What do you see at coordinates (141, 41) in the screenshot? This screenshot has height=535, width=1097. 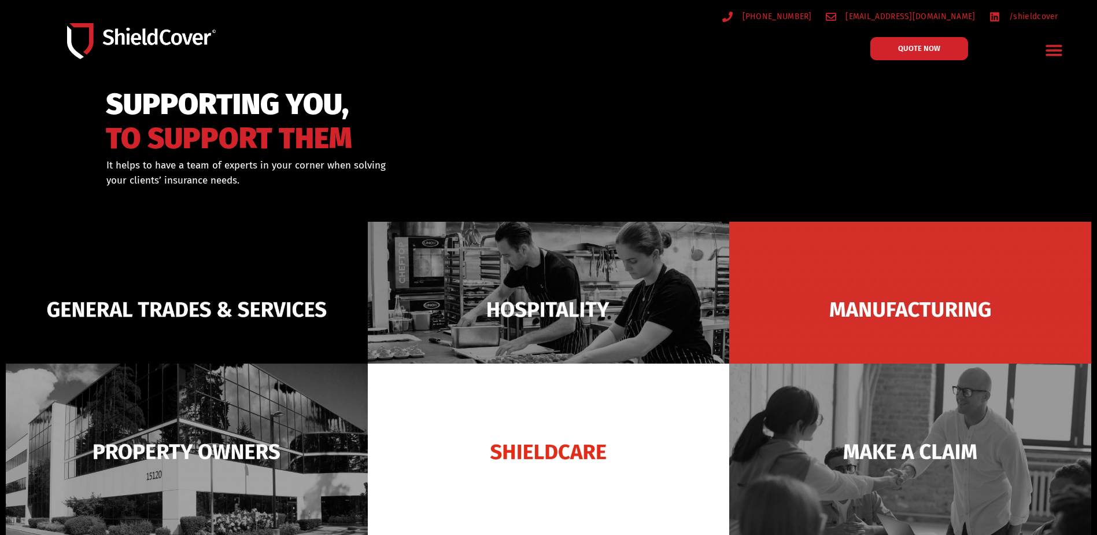 I see `img: Shield-Cover-Underwriting-Australia-logo-full` at bounding box center [141, 41].